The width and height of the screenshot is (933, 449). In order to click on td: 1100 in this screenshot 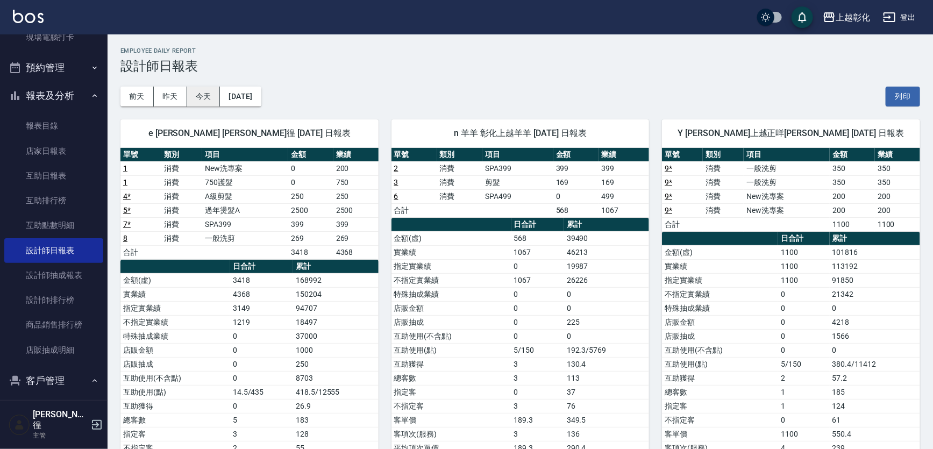, I will do `click(803, 434)`.